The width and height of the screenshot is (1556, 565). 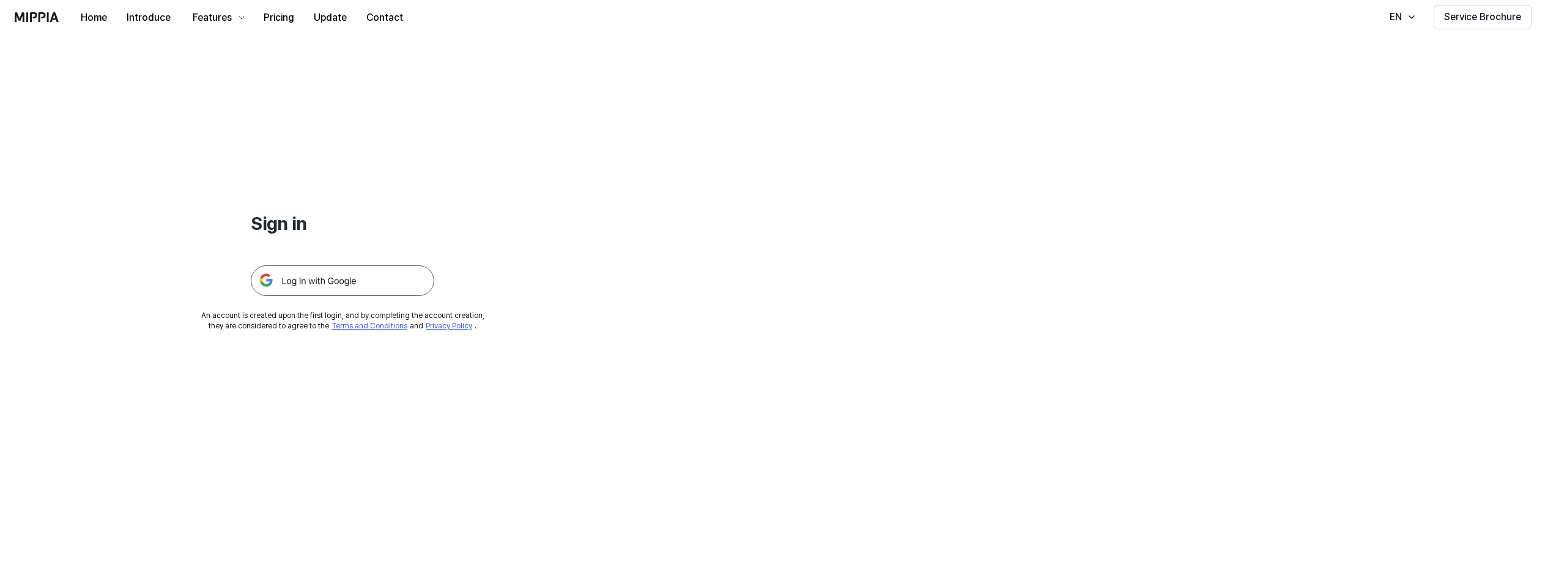 I want to click on button: Service Brochure, so click(x=1482, y=17).